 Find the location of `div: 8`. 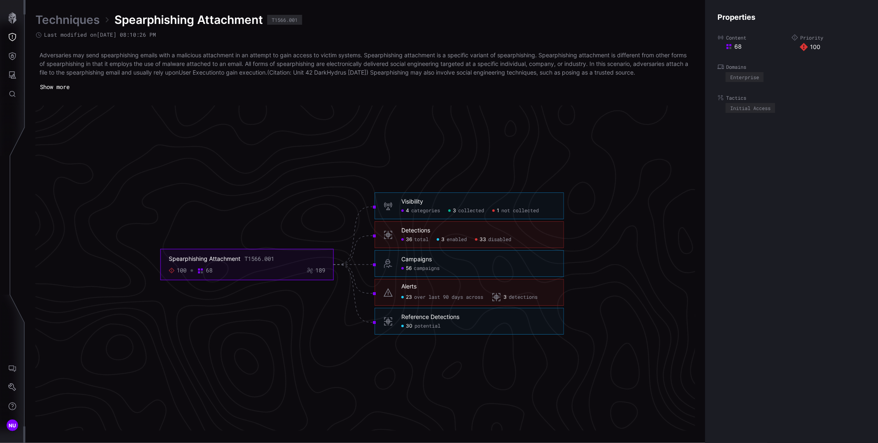

div: 8 is located at coordinates (791, 194).